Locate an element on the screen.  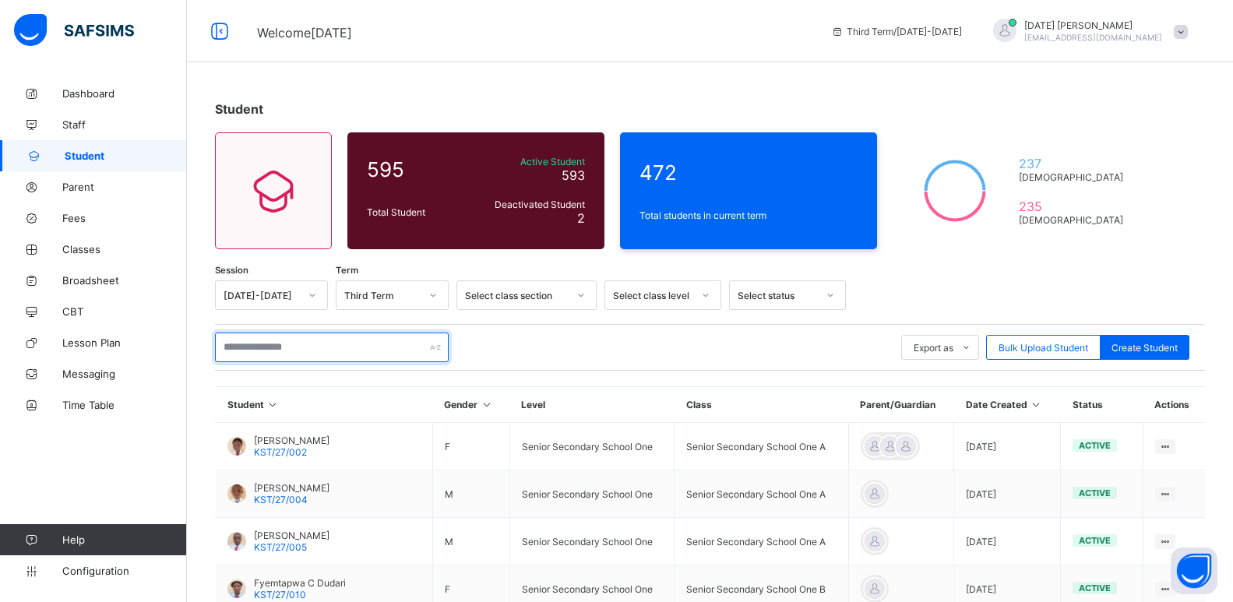
span: Fees is located at coordinates (125, 218).